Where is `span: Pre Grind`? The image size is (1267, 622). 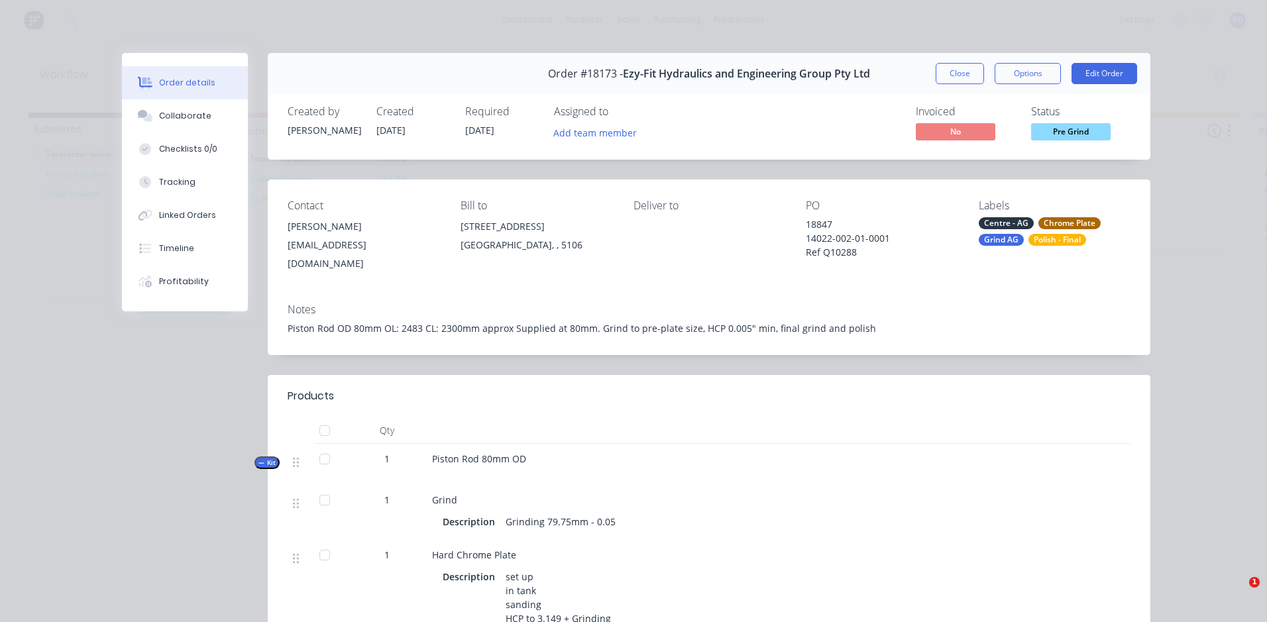
span: Pre Grind is located at coordinates (1071, 131).